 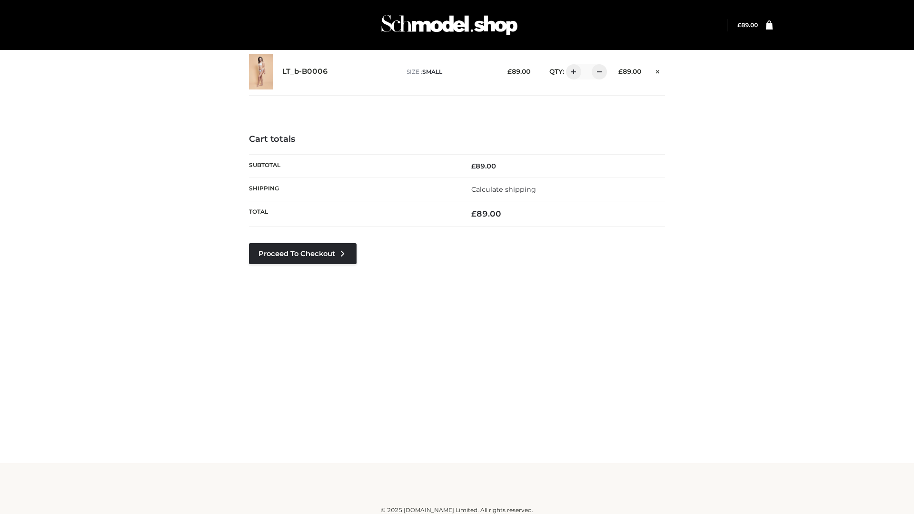 I want to click on a: Schmodel Admin 964, so click(x=449, y=25).